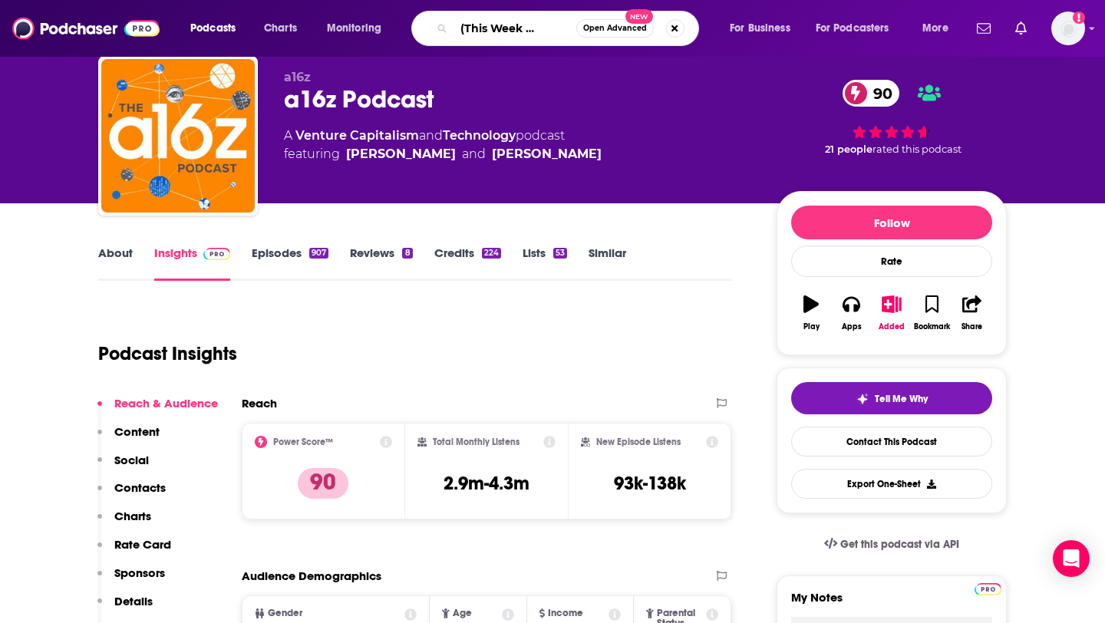  What do you see at coordinates (892, 223) in the screenshot?
I see `button: Follow` at bounding box center [892, 223].